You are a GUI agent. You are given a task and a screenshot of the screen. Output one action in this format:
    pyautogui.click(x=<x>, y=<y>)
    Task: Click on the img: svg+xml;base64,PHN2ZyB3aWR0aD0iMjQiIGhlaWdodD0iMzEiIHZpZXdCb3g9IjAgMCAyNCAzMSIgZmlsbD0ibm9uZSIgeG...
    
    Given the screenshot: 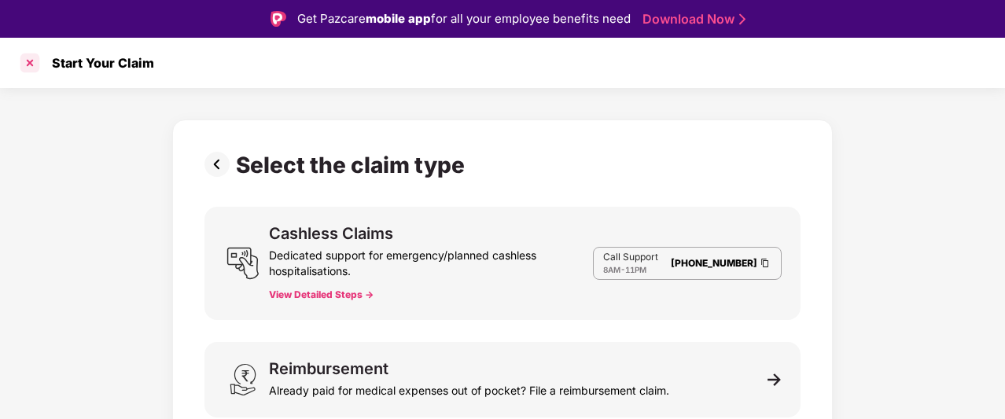 What is the action you would take?
    pyautogui.click(x=243, y=380)
    